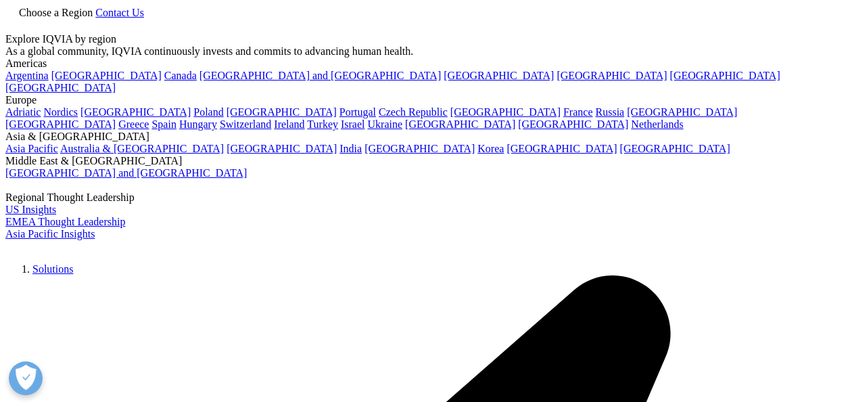 This screenshot has height=402, width=850. I want to click on div: Regional Thought Leadership, so click(425, 197).